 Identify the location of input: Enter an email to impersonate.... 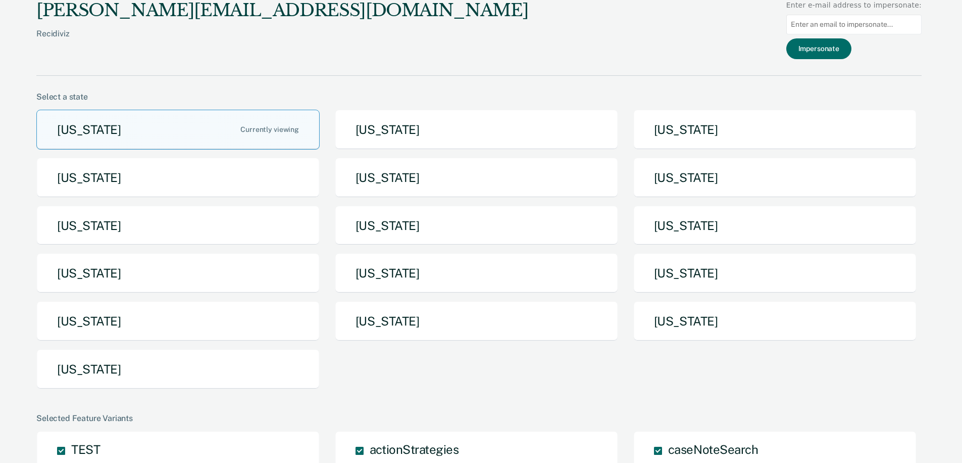
(854, 24).